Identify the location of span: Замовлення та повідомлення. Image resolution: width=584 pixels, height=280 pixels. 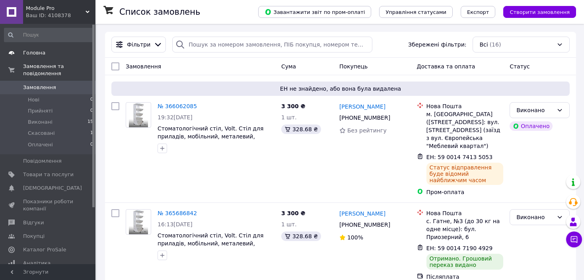
(59, 70).